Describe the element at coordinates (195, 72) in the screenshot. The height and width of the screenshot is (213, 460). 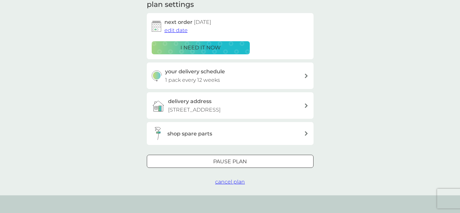
I see `h3: your delivery schedule` at that location.